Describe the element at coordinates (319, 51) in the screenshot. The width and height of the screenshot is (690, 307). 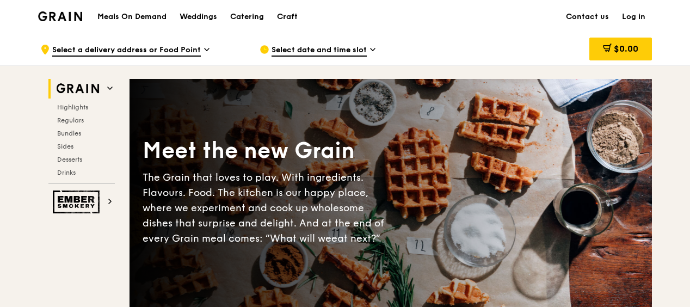
I see `span: Select date and time slot` at that location.